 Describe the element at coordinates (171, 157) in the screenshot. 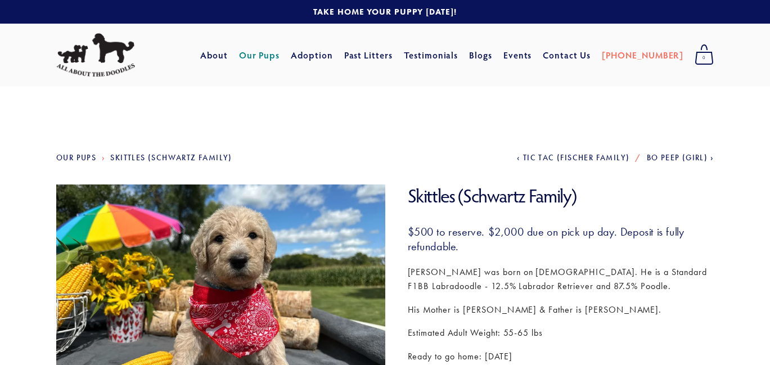

I see `a: Skittles (Schwartz Family)` at that location.